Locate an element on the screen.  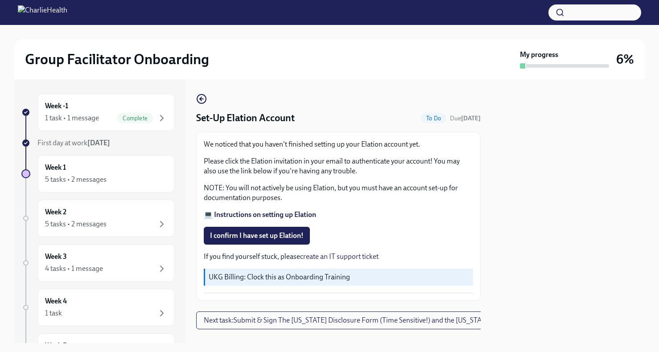
p: UKG Billing: Clock this as Onboarding Training is located at coordinates (339, 277).